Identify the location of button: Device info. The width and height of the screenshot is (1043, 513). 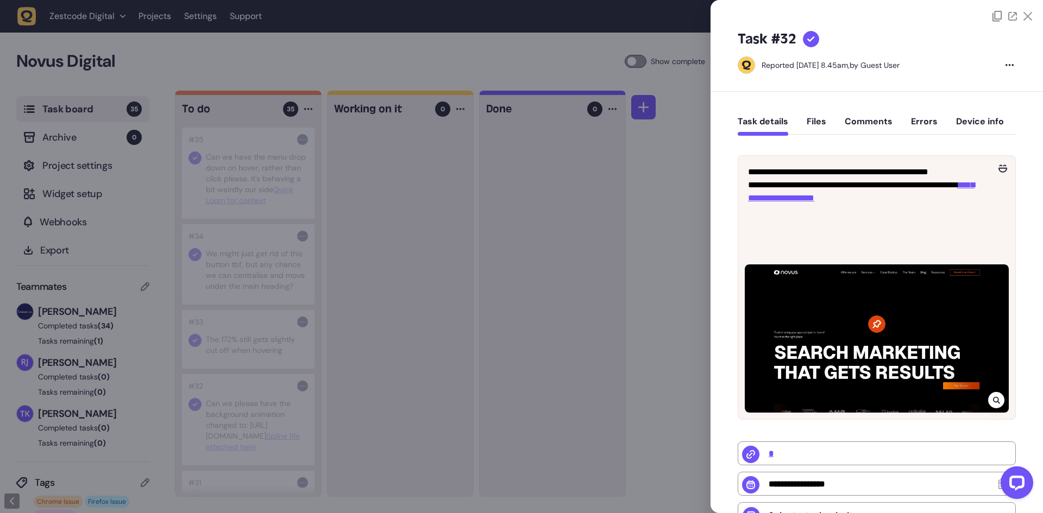
(980, 126).